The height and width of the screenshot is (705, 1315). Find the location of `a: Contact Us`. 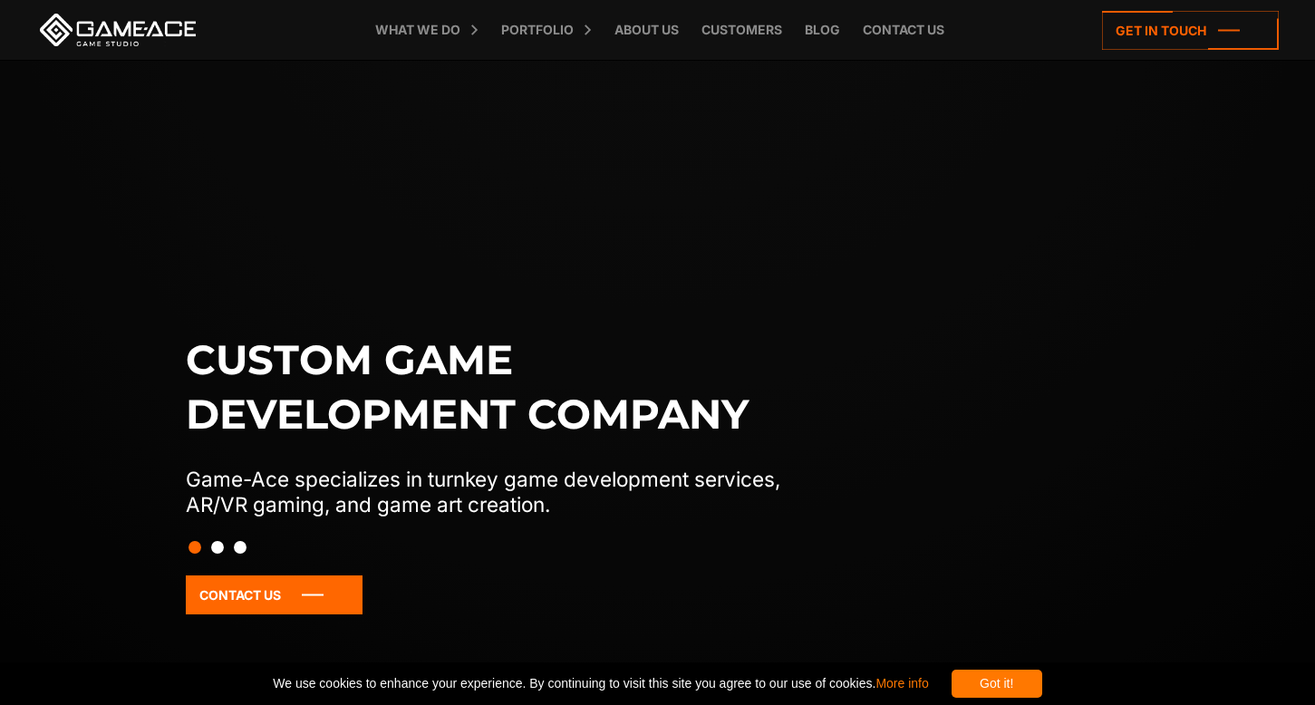

a: Contact Us is located at coordinates (274, 594).